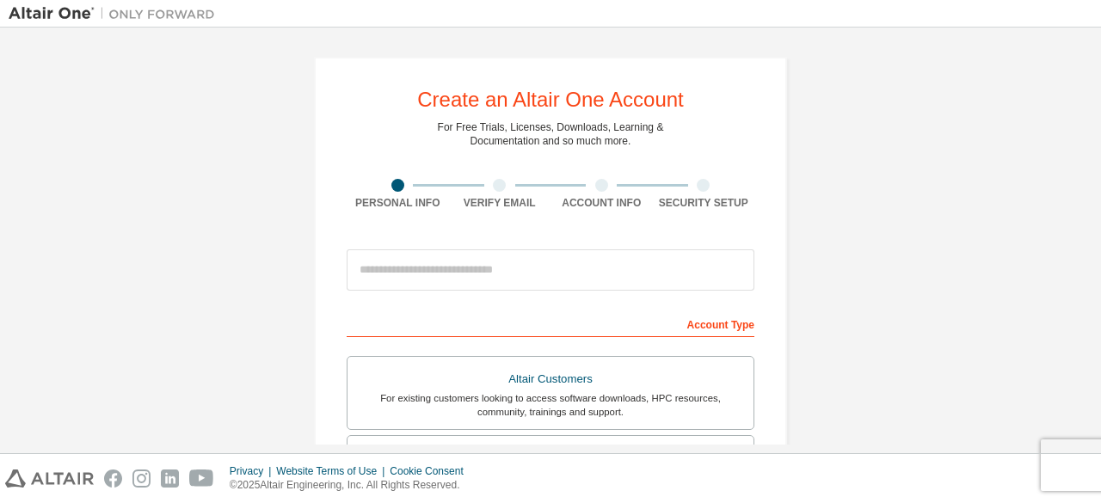 This screenshot has height=503, width=1101. Describe the element at coordinates (352, 485) in the screenshot. I see `p: © 2025 Altair Engineering, Inc. All Rights Reserved.` at that location.